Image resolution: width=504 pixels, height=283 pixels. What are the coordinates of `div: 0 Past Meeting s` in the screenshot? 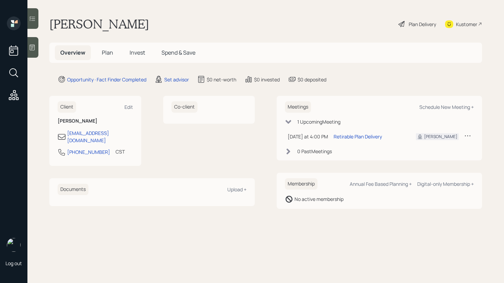 It's located at (315, 151).